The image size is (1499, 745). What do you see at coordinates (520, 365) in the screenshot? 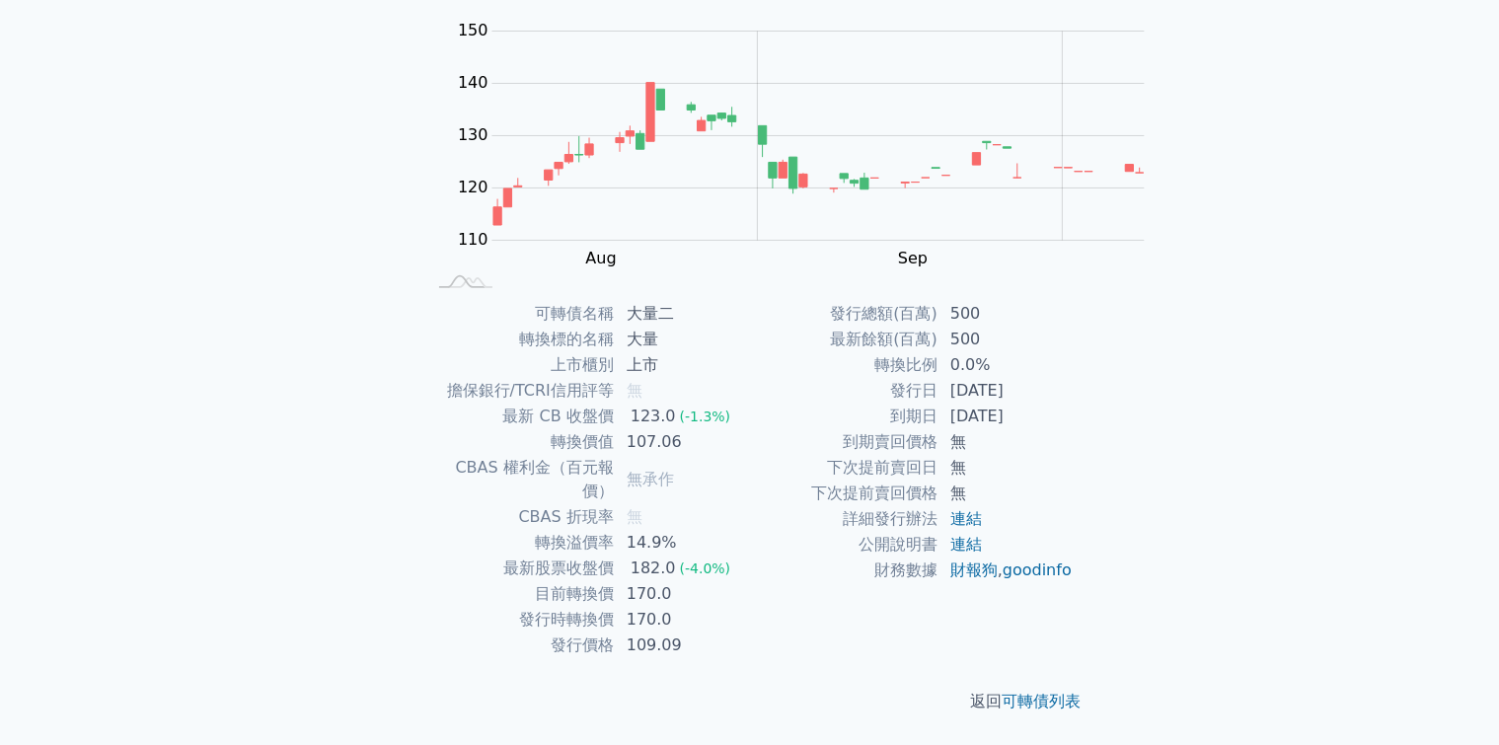
I see `td: 上市櫃別` at bounding box center [520, 365].